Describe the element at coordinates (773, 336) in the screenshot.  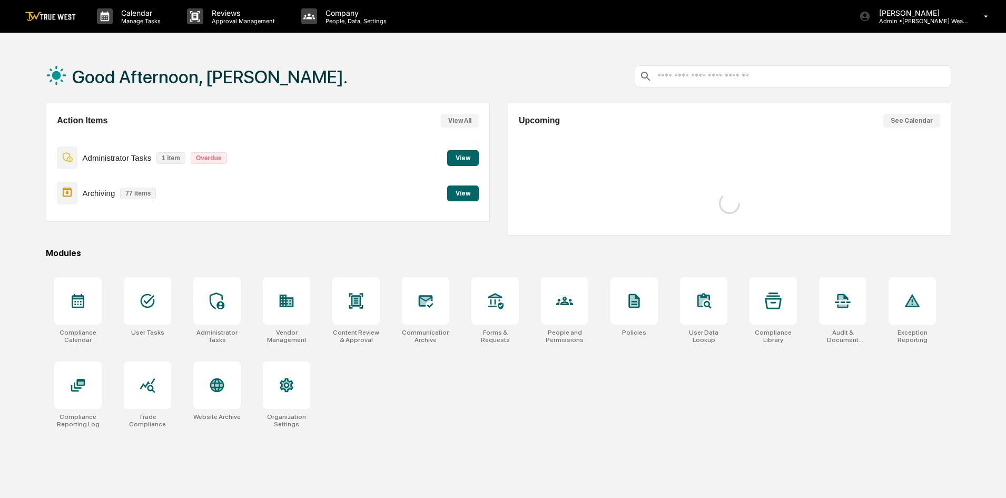
I see `div: Compliance Library` at that location.